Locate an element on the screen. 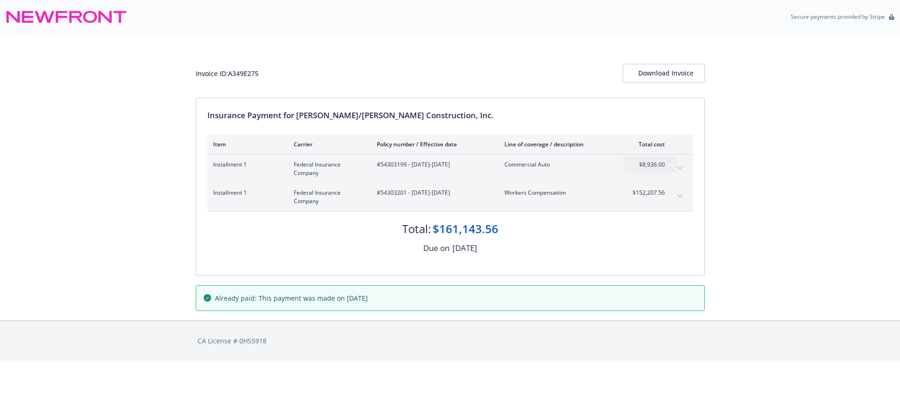 This screenshot has height=417, width=900. button: Download Invoice is located at coordinates (663, 73).